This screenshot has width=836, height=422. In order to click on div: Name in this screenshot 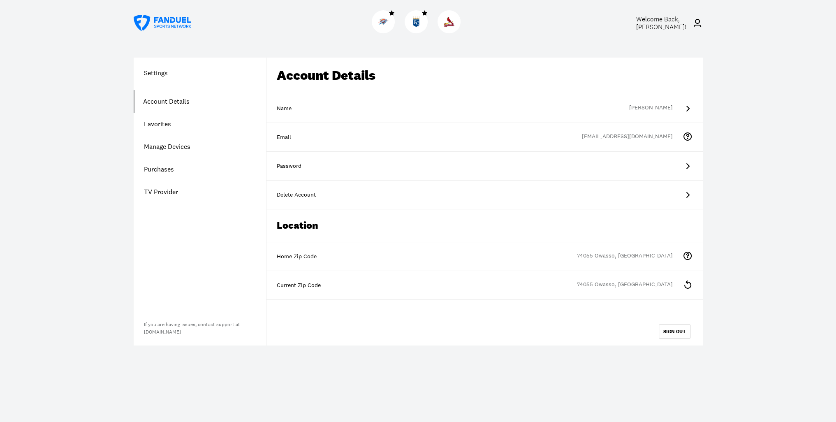, I will do `click(485, 109)`.